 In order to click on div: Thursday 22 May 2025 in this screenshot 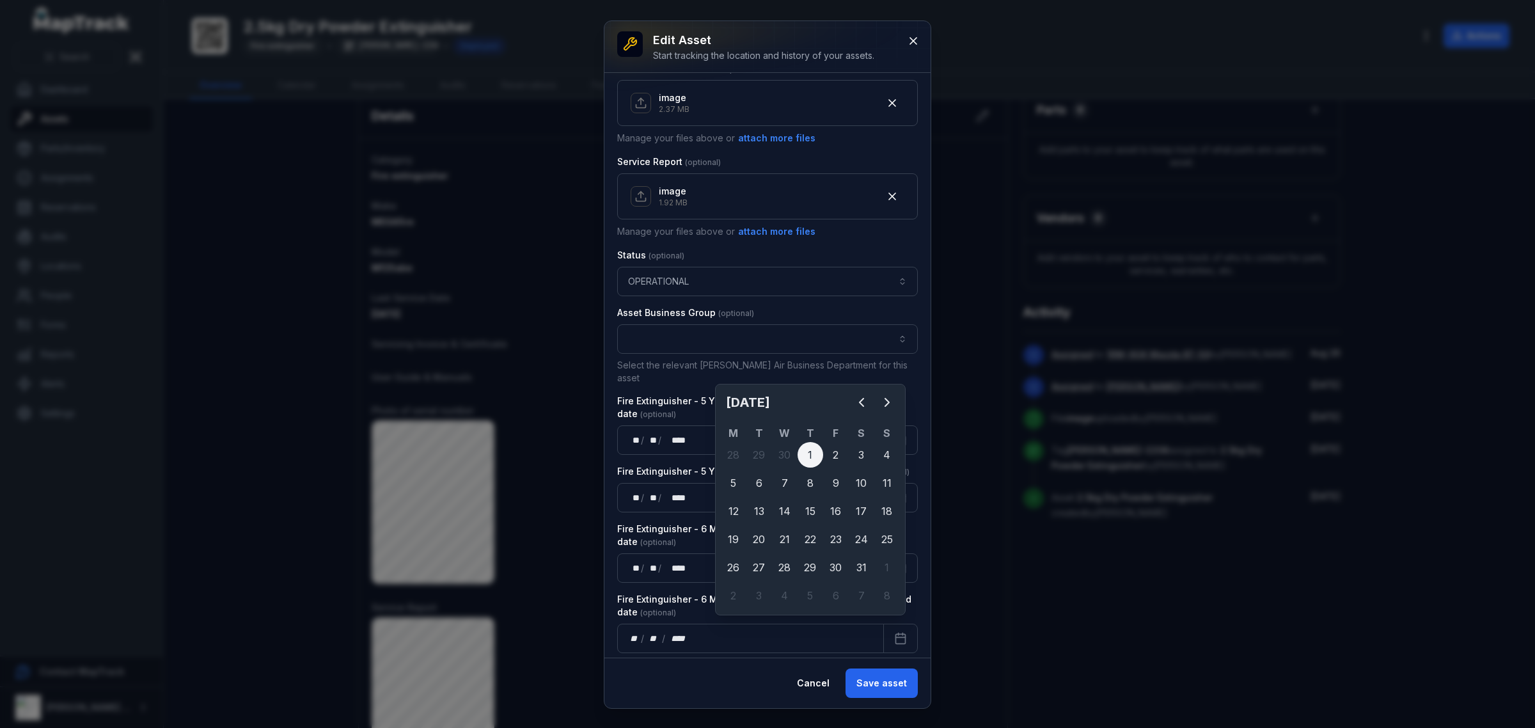, I will do `click(810, 539)`.